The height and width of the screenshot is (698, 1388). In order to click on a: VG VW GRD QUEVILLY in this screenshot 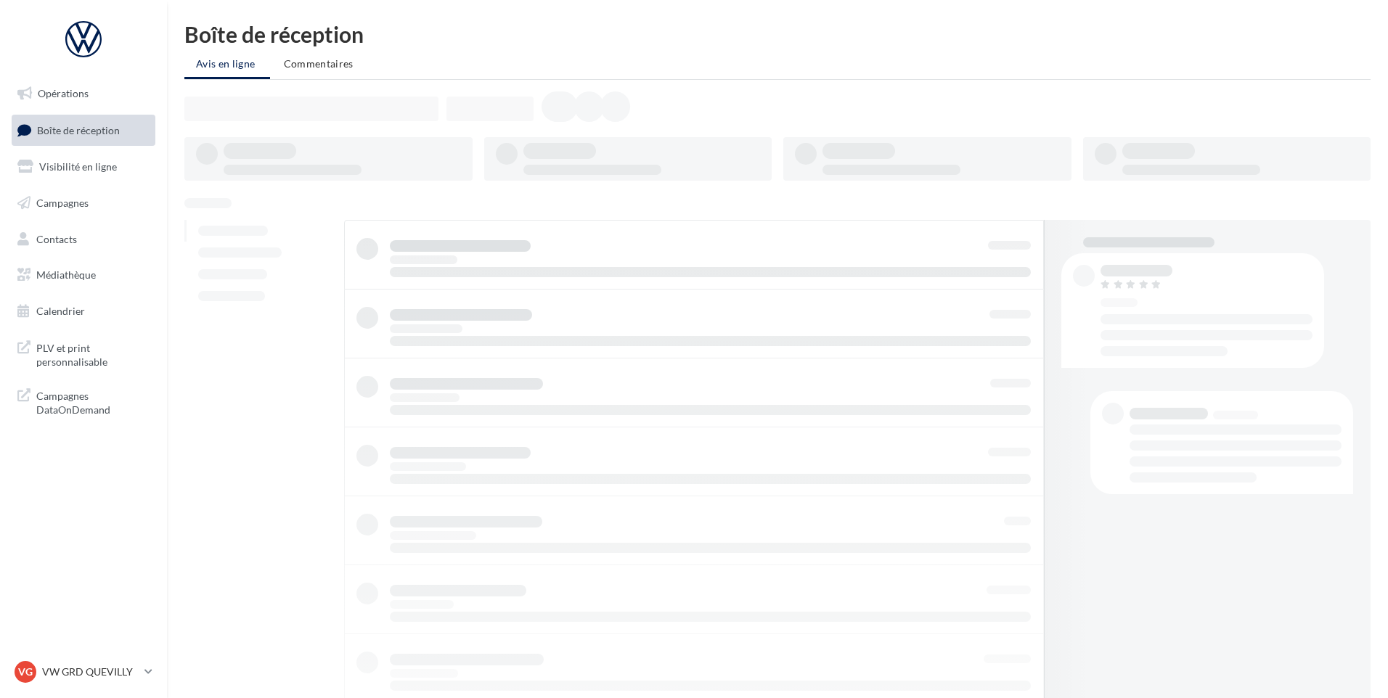, I will do `click(83, 672)`.